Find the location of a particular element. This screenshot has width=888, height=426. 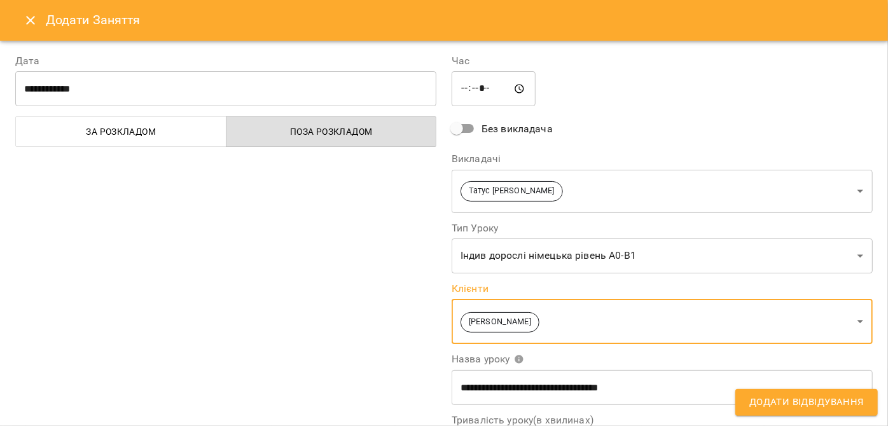

label: Дата is located at coordinates (226, 61).